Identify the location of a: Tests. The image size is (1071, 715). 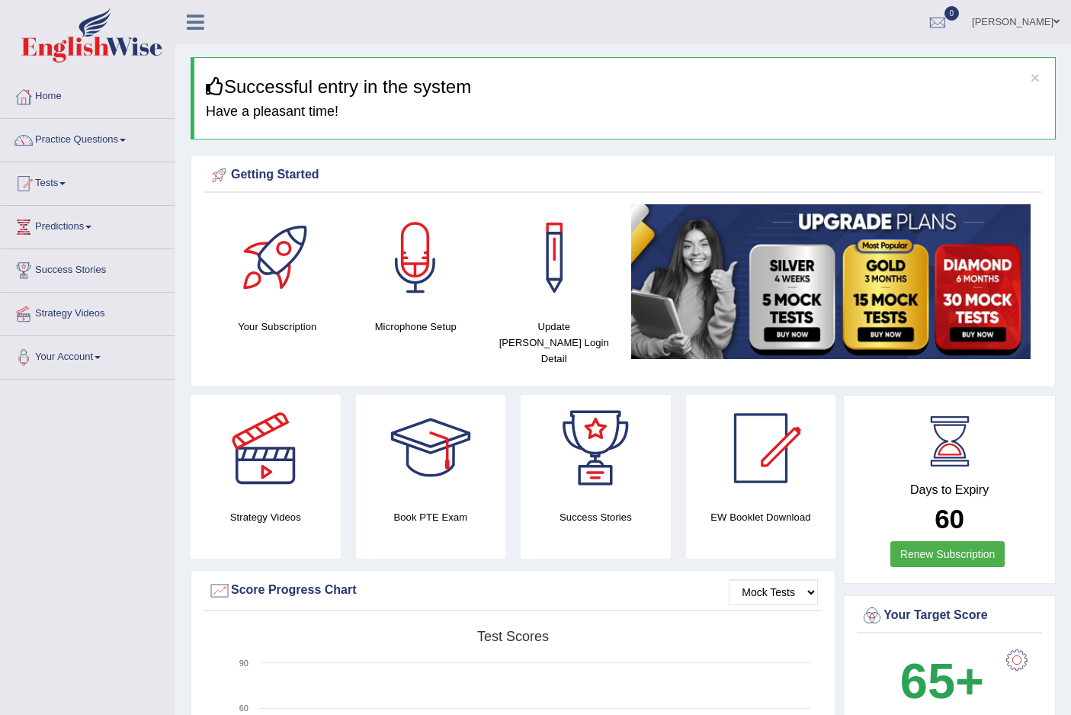
(88, 181).